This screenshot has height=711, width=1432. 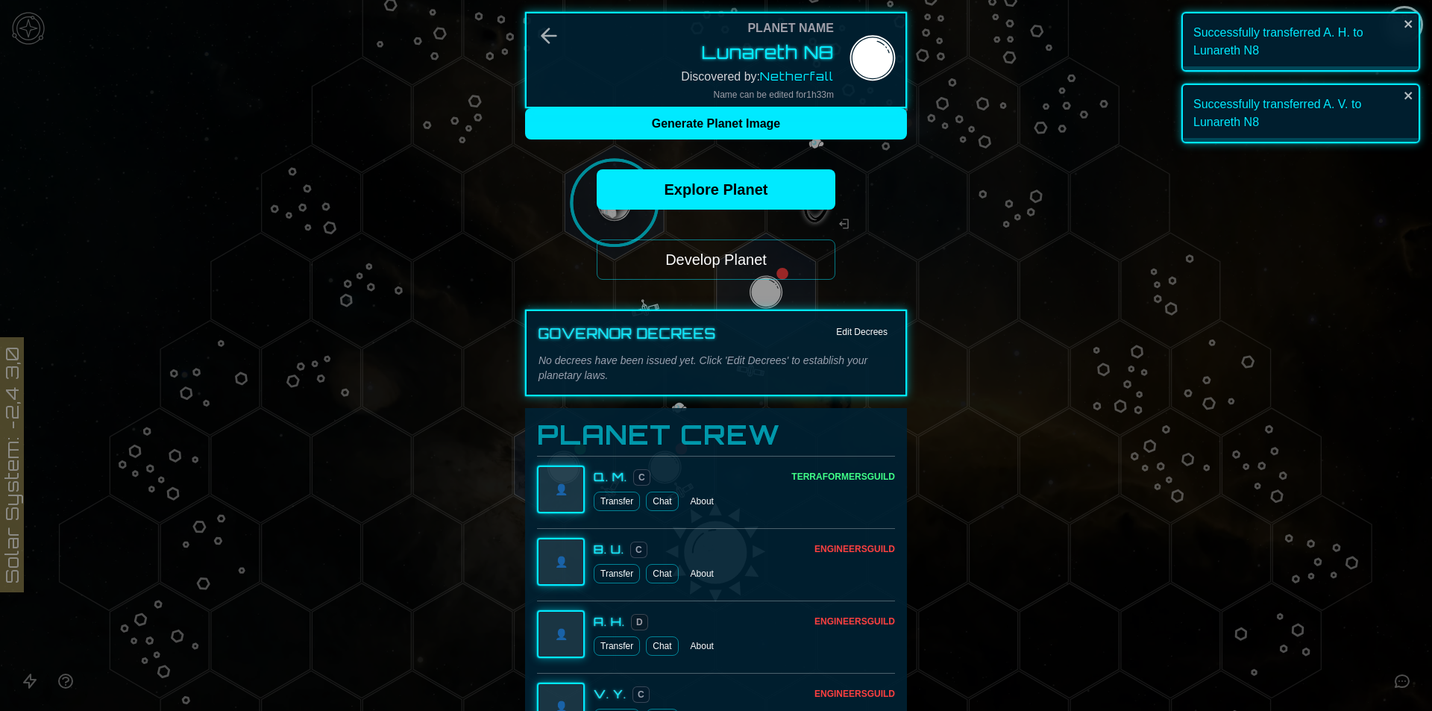 I want to click on div: Name can be edited for 1 h 33 m, so click(x=773, y=95).